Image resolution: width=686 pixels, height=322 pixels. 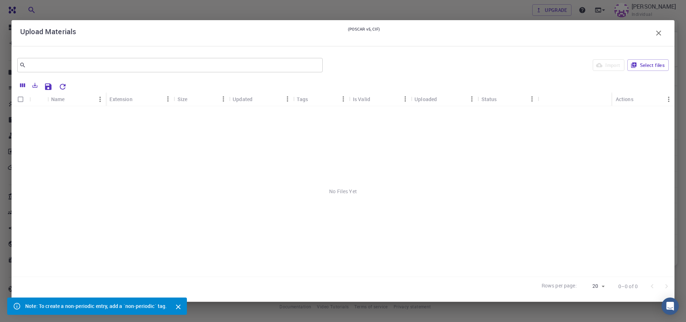 I want to click on div: Icon, so click(x=39, y=99).